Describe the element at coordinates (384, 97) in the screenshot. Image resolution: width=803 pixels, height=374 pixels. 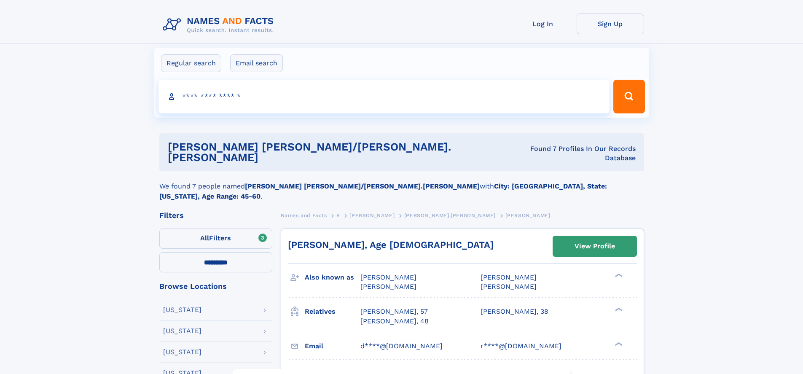
I see `input: search input` at that location.